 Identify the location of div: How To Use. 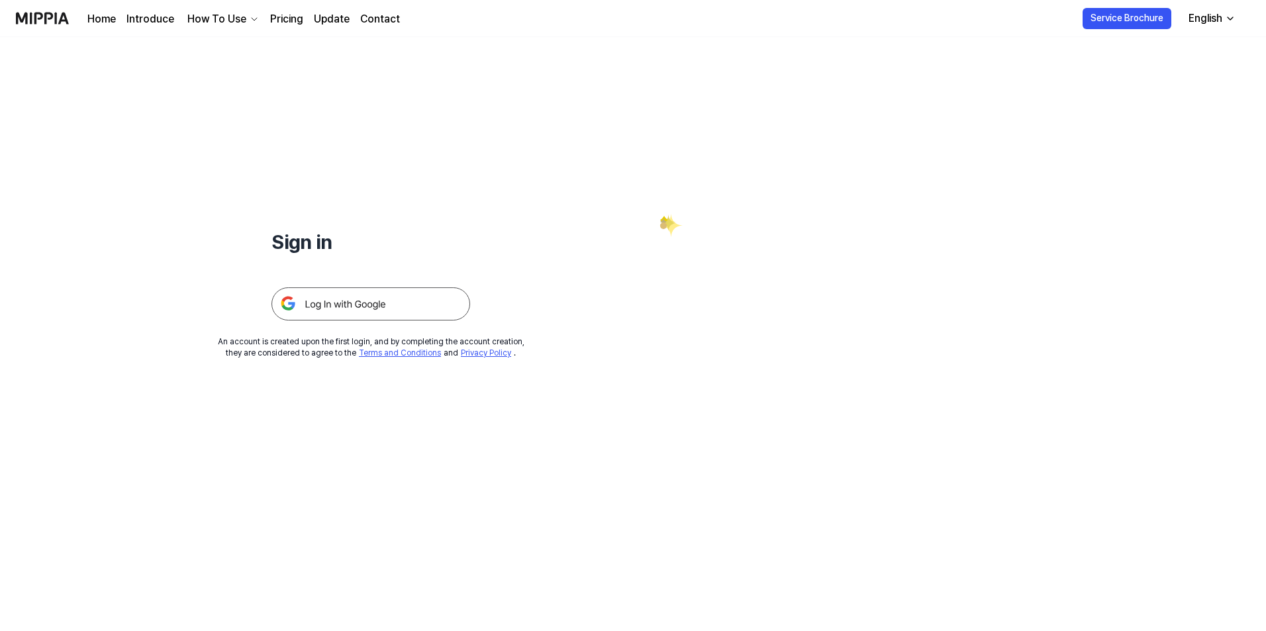
(217, 19).